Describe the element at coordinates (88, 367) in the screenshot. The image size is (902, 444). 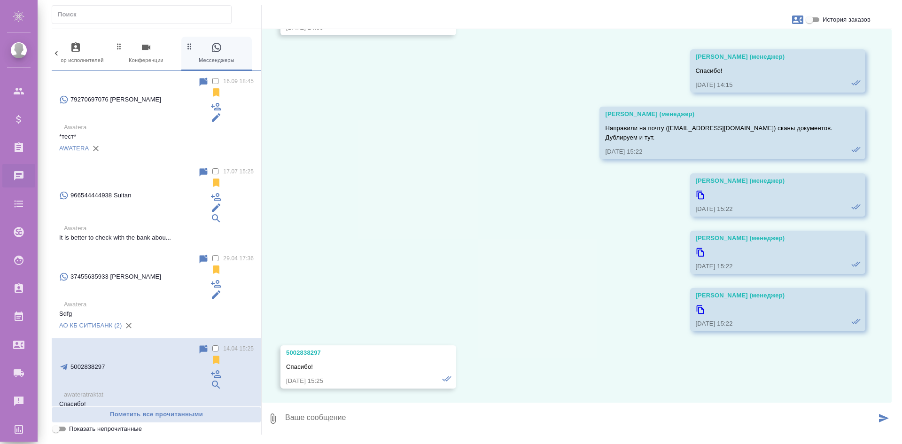
I see `p: 5002838297` at that location.